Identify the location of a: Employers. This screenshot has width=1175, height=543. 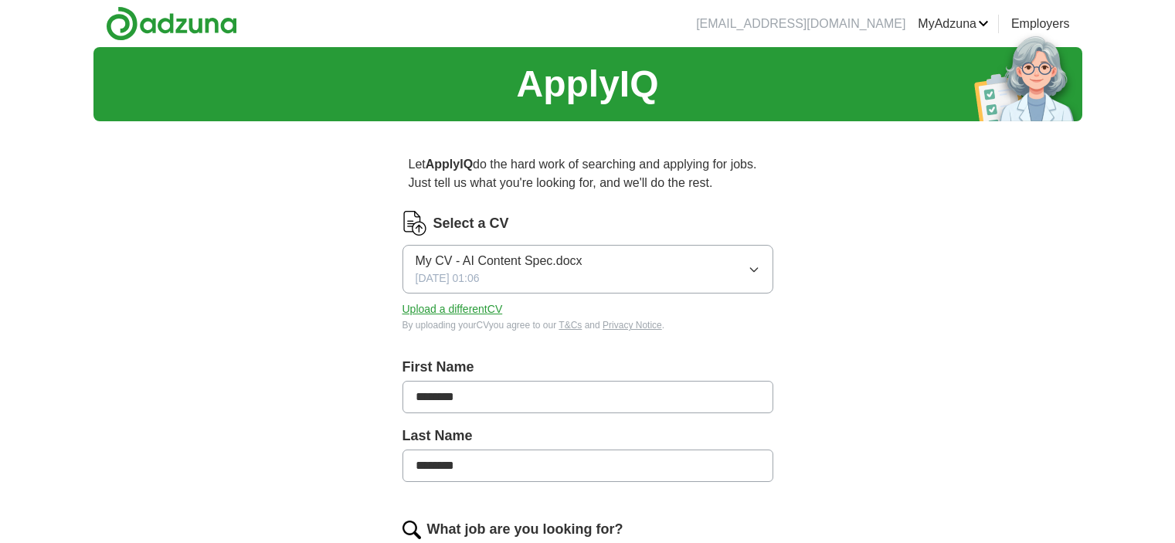
(1040, 24).